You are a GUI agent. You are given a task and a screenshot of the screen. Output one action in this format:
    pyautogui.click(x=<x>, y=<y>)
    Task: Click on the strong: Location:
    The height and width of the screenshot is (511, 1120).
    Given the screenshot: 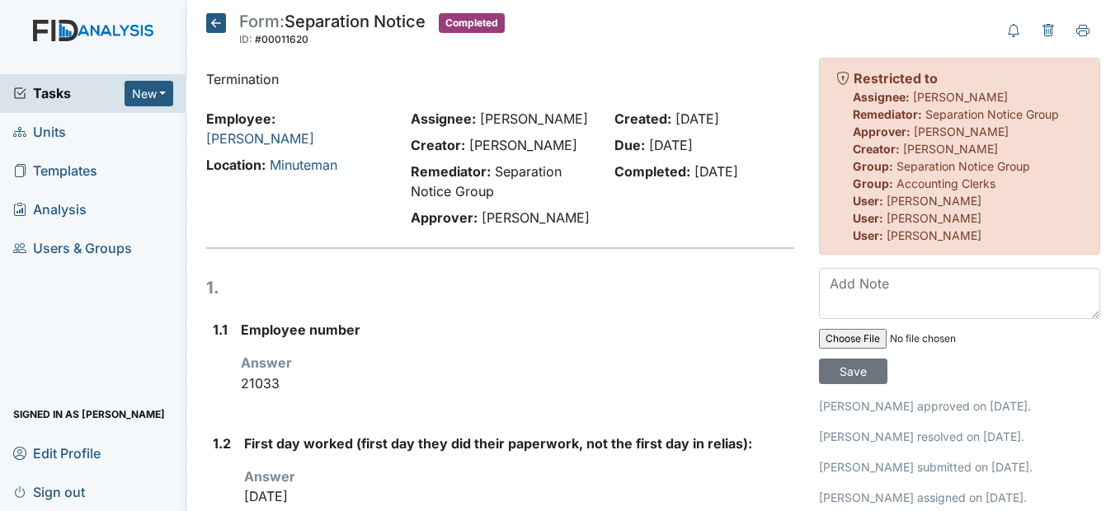 What is the action you would take?
    pyautogui.click(x=236, y=165)
    